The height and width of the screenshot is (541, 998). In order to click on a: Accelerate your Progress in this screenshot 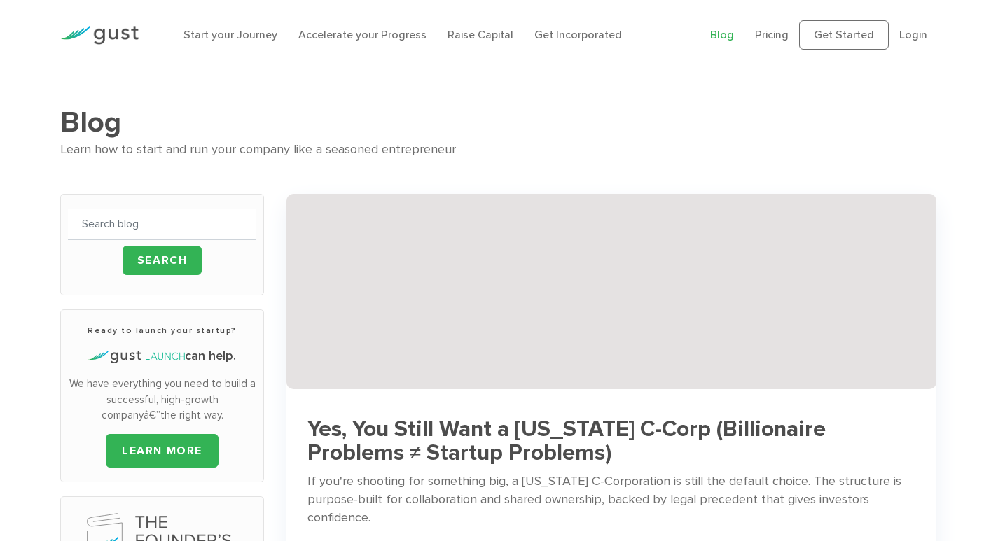, I will do `click(362, 34)`.